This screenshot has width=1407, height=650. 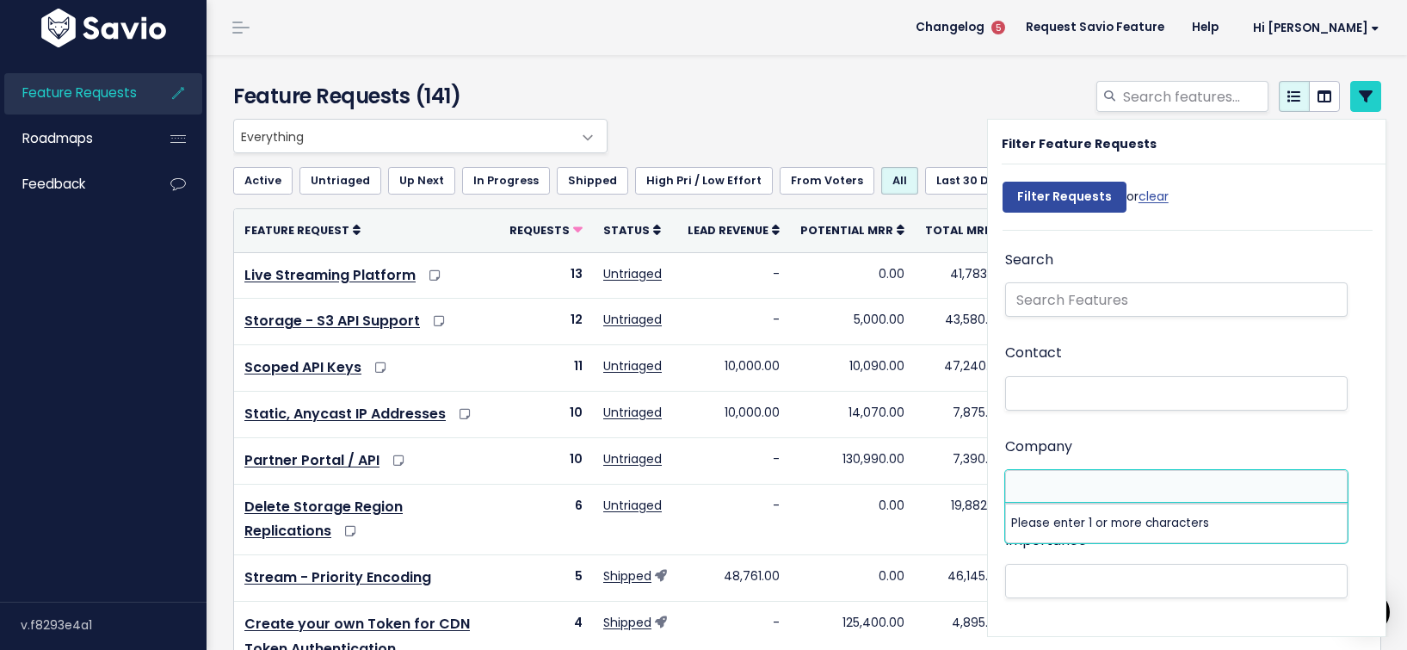 I want to click on a: Roadmaps, so click(x=73, y=139).